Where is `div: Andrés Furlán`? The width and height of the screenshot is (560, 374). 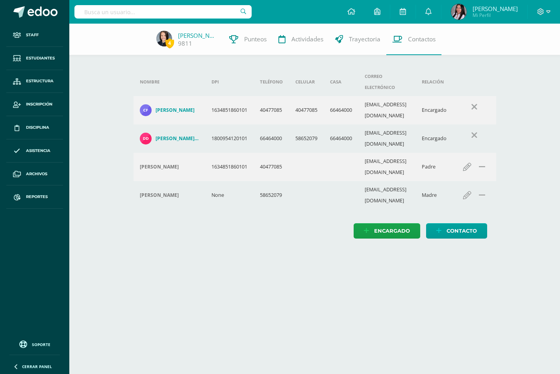
div: Andrés Furlán is located at coordinates (169, 167).